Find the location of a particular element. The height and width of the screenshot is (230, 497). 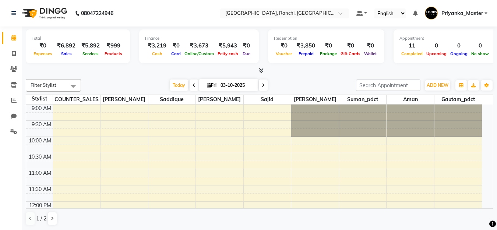

div: 10:00 AM is located at coordinates (40, 141).